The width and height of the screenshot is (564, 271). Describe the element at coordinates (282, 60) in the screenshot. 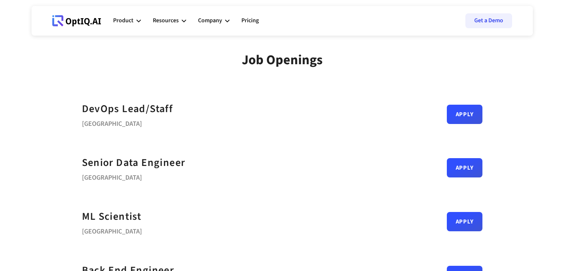

I see `div: Job Openings` at that location.